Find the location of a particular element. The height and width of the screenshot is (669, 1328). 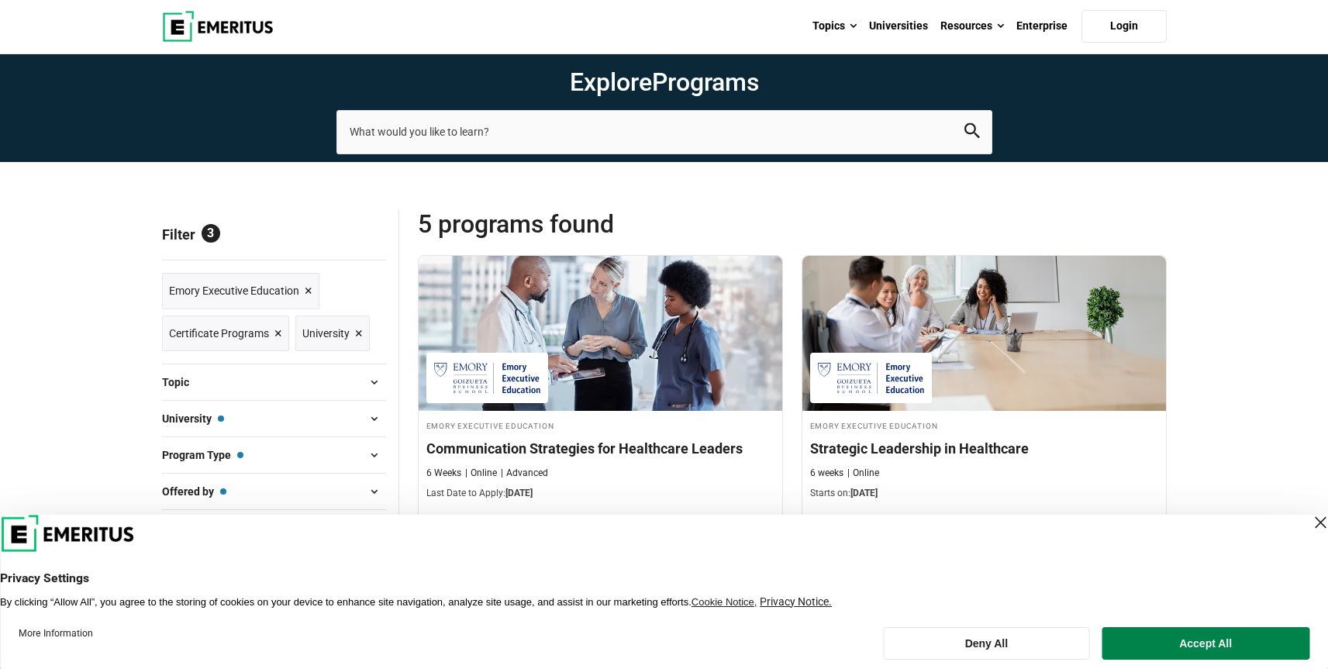

h4: Communication Strategies for Healthcare Leaders is located at coordinates (600, 448).